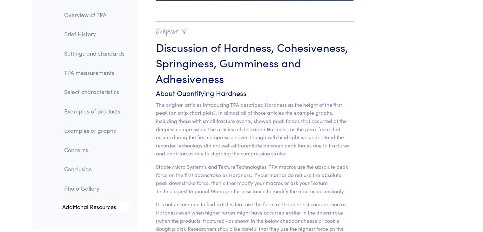 This screenshot has height=232, width=483. I want to click on p: The original articles introducing TPA described Hardness as the height of the first peak (on stri..., so click(255, 129).